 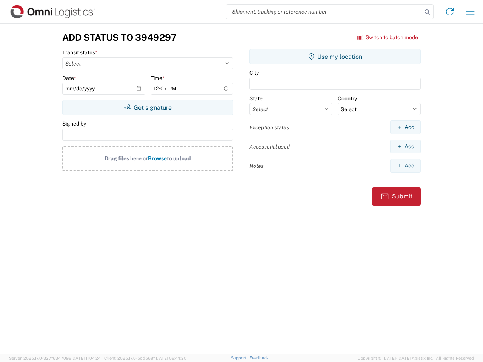 I want to click on label: City, so click(x=254, y=73).